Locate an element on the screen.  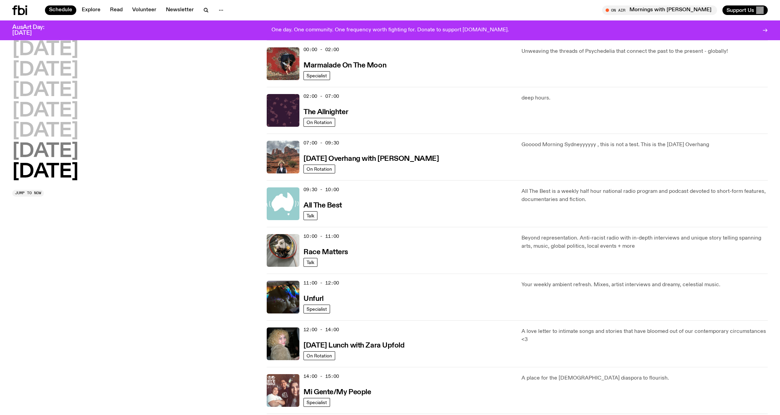
button: Jump to now is located at coordinates (28, 193).